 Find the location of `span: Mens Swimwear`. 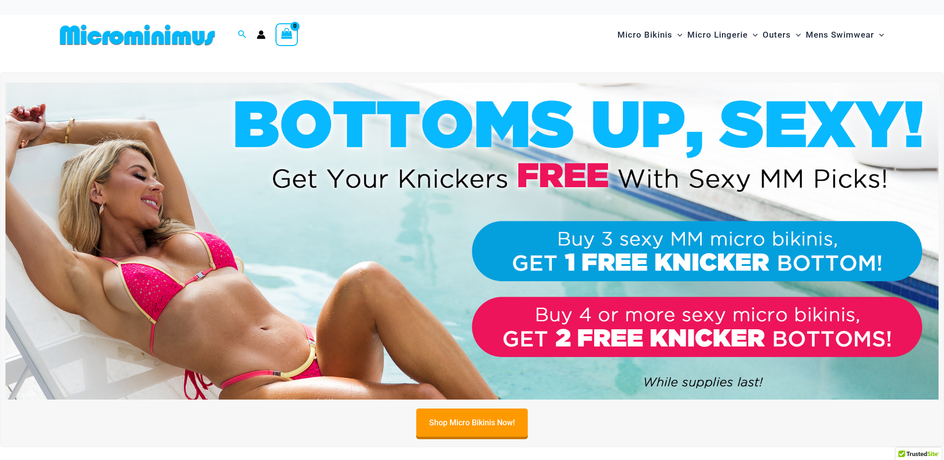

span: Mens Swimwear is located at coordinates (840, 35).